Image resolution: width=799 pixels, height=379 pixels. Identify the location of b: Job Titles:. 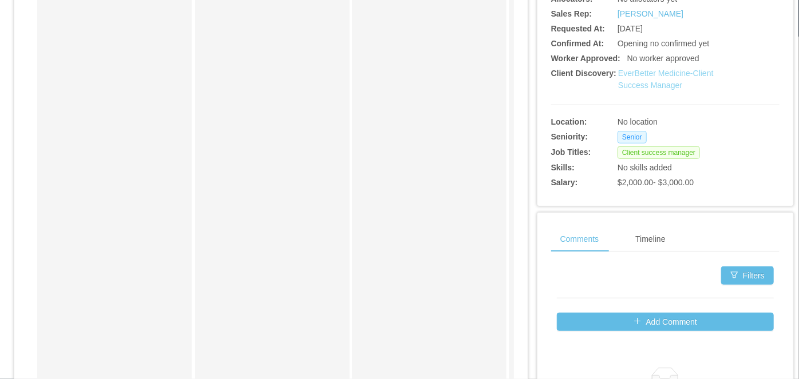
(571, 152).